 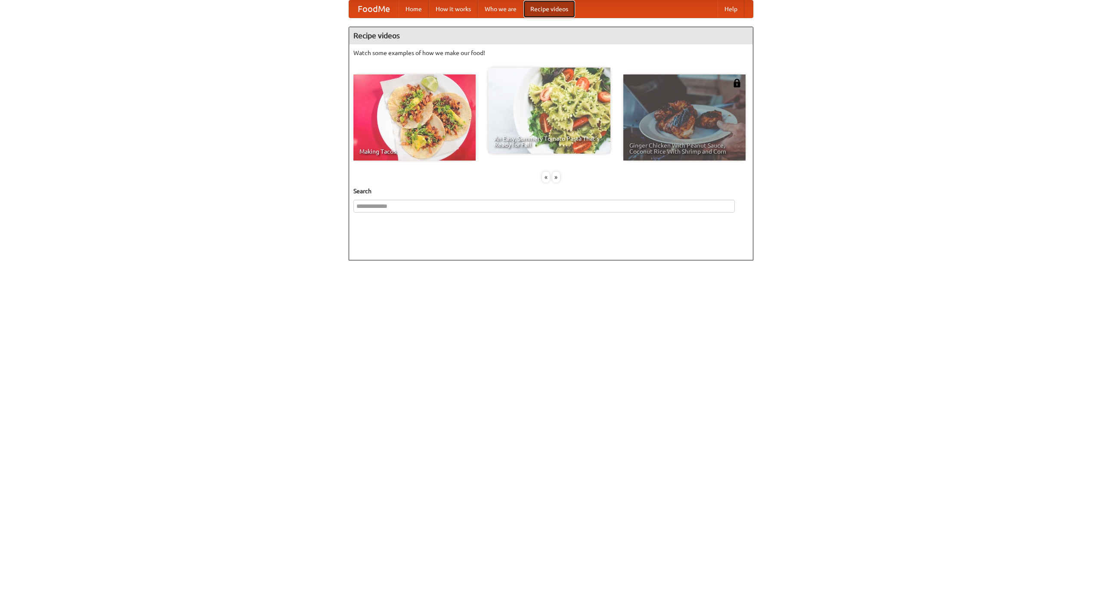 What do you see at coordinates (501, 9) in the screenshot?
I see `a: Who we are` at bounding box center [501, 9].